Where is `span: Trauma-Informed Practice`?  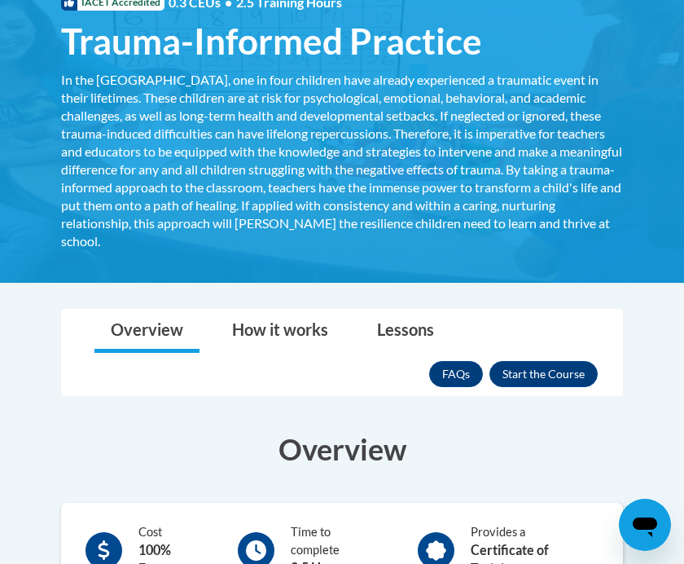 span: Trauma-Informed Practice is located at coordinates (271, 41).